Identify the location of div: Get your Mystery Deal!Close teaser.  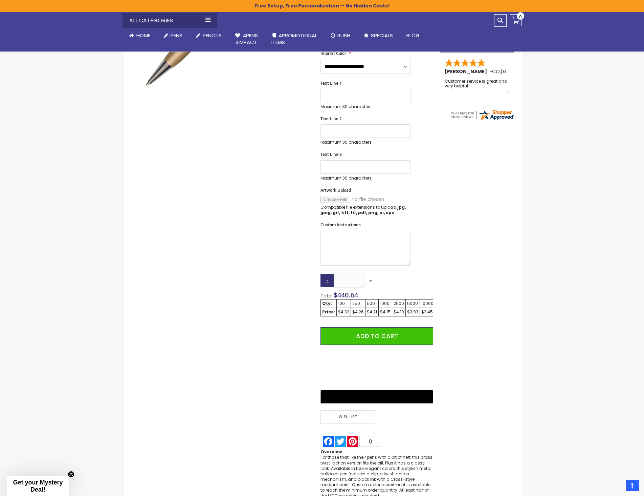
(38, 486).